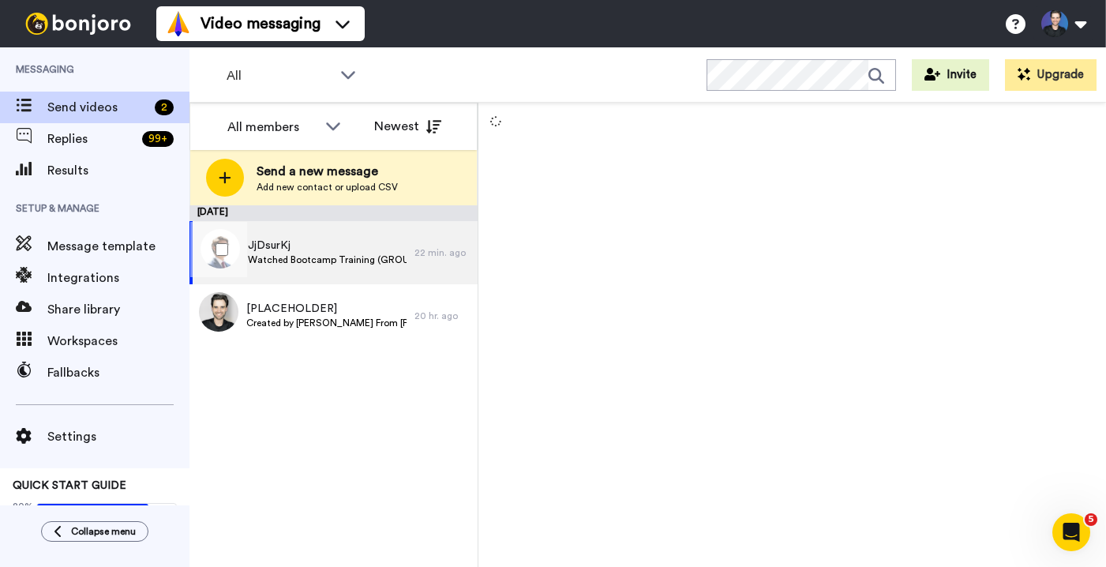 This screenshot has width=1106, height=567. What do you see at coordinates (103, 531) in the screenshot?
I see `span: Collapse menu` at bounding box center [103, 531].